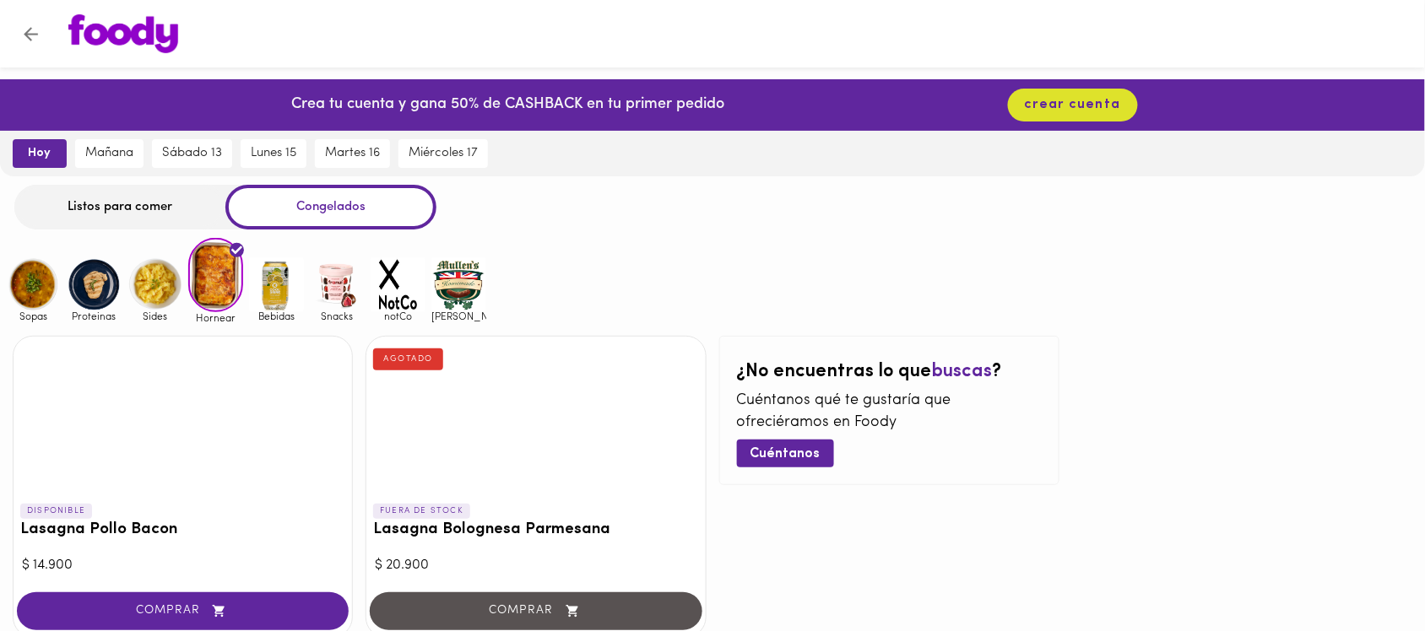 Image resolution: width=1425 pixels, height=631 pixels. Describe the element at coordinates (123, 34) in the screenshot. I see `img: logo.png` at that location.